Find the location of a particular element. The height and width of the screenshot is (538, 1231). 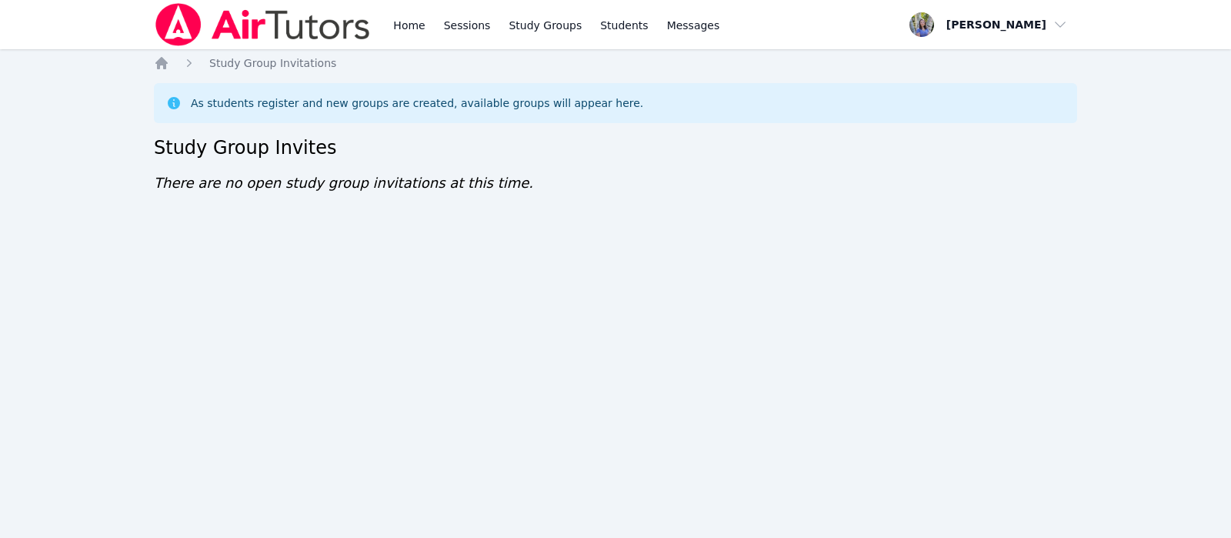

a: Study Group Invitations is located at coordinates (272, 63).